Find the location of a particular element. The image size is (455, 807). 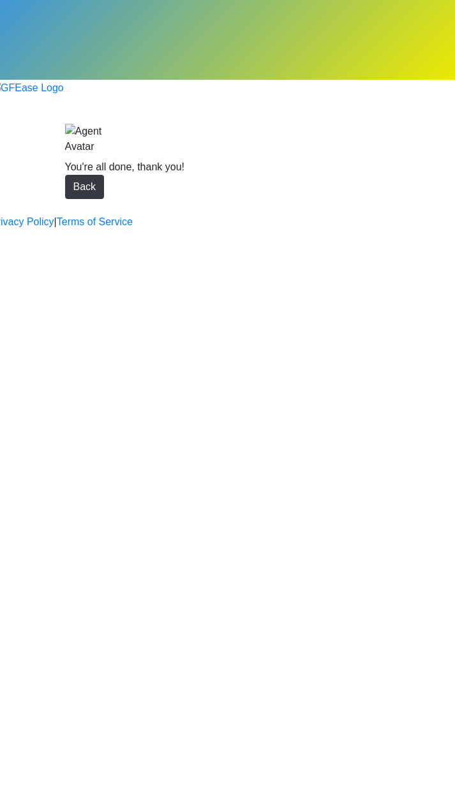

div: You're all done, thank you! is located at coordinates (228, 167).